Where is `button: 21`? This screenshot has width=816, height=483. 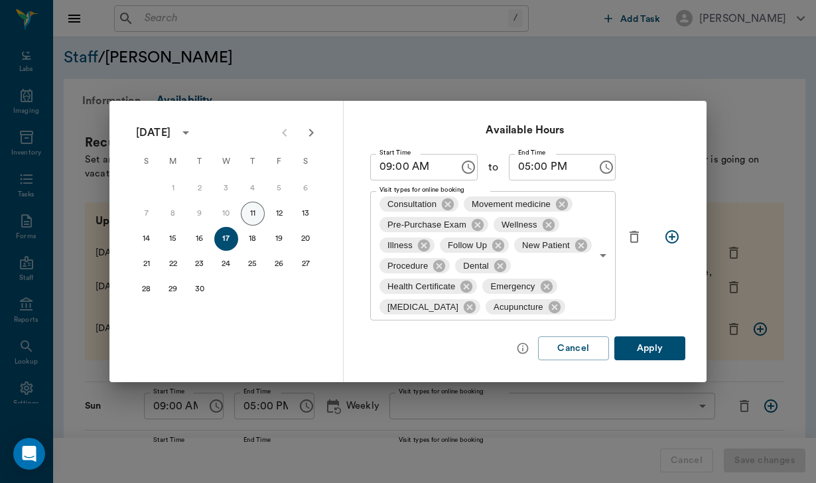
button: 21 is located at coordinates (147, 264).